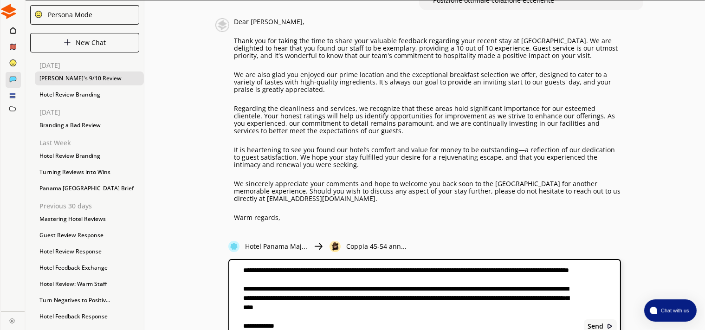 The image size is (705, 330). I want to click on div: Guest Review Response, so click(89, 235).